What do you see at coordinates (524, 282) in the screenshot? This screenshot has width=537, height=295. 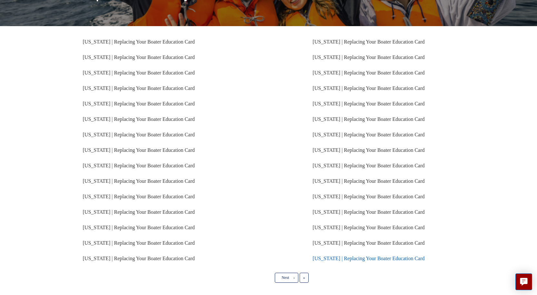 I see `button: Live chat` at bounding box center [524, 282].